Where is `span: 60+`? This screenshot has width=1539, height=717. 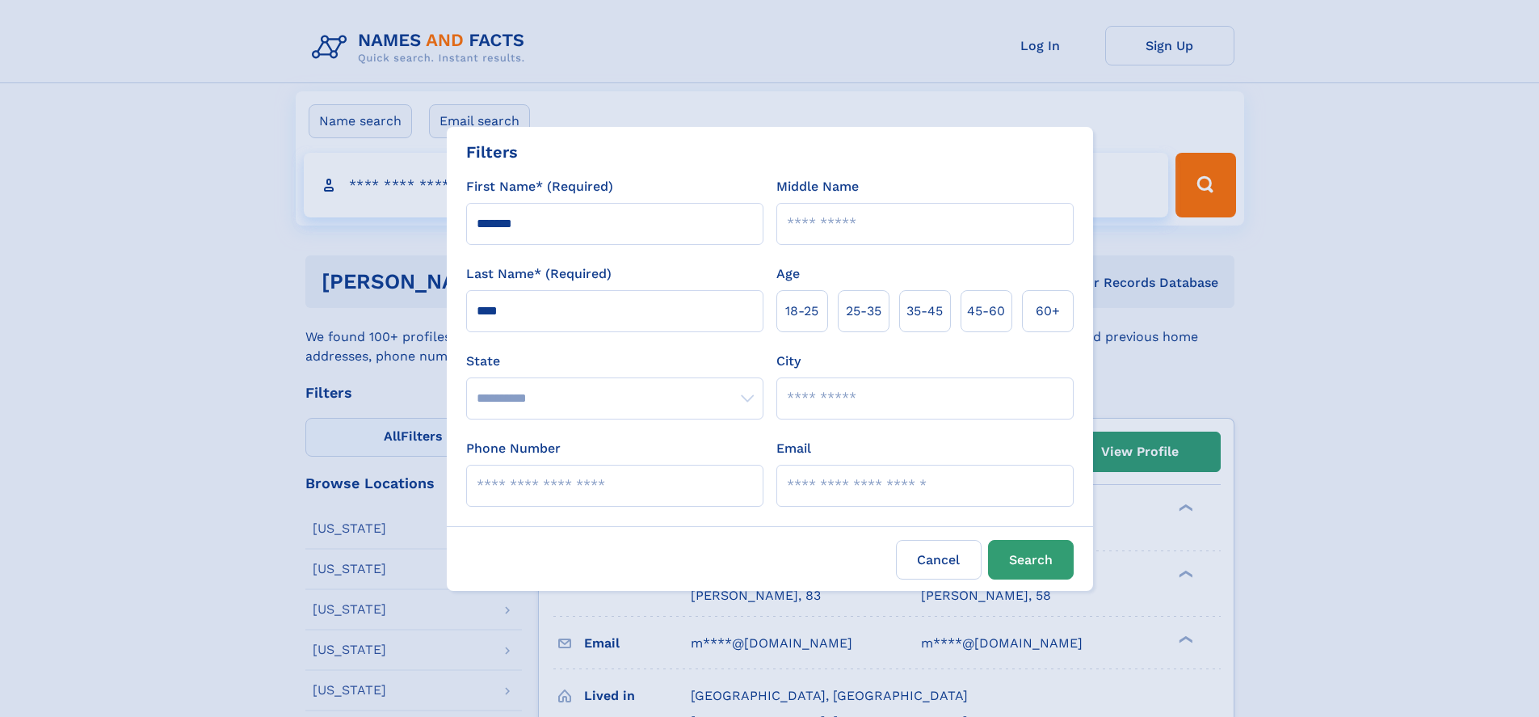
span: 60+ is located at coordinates (1048, 311).